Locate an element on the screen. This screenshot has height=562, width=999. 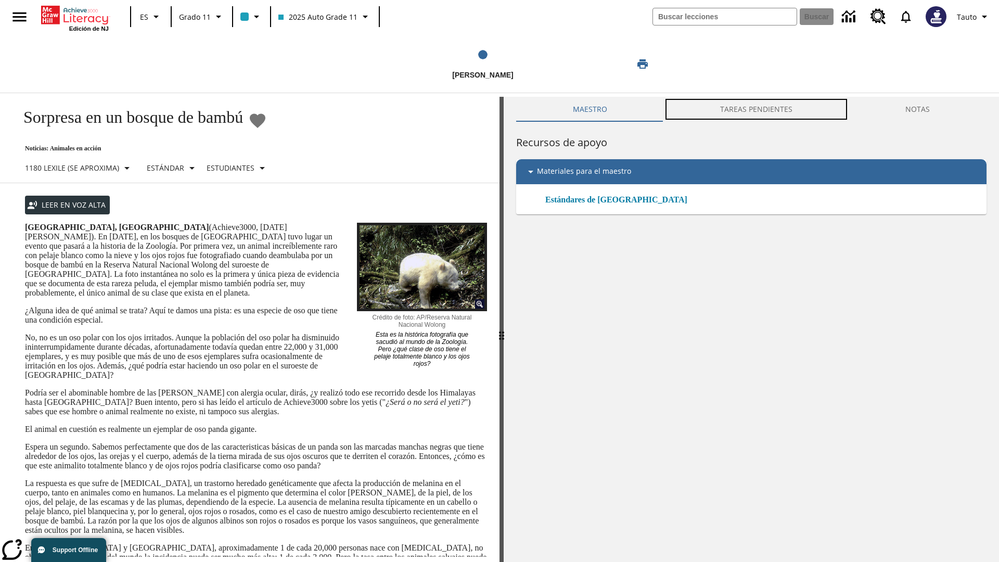
span: ES is located at coordinates (144, 17).